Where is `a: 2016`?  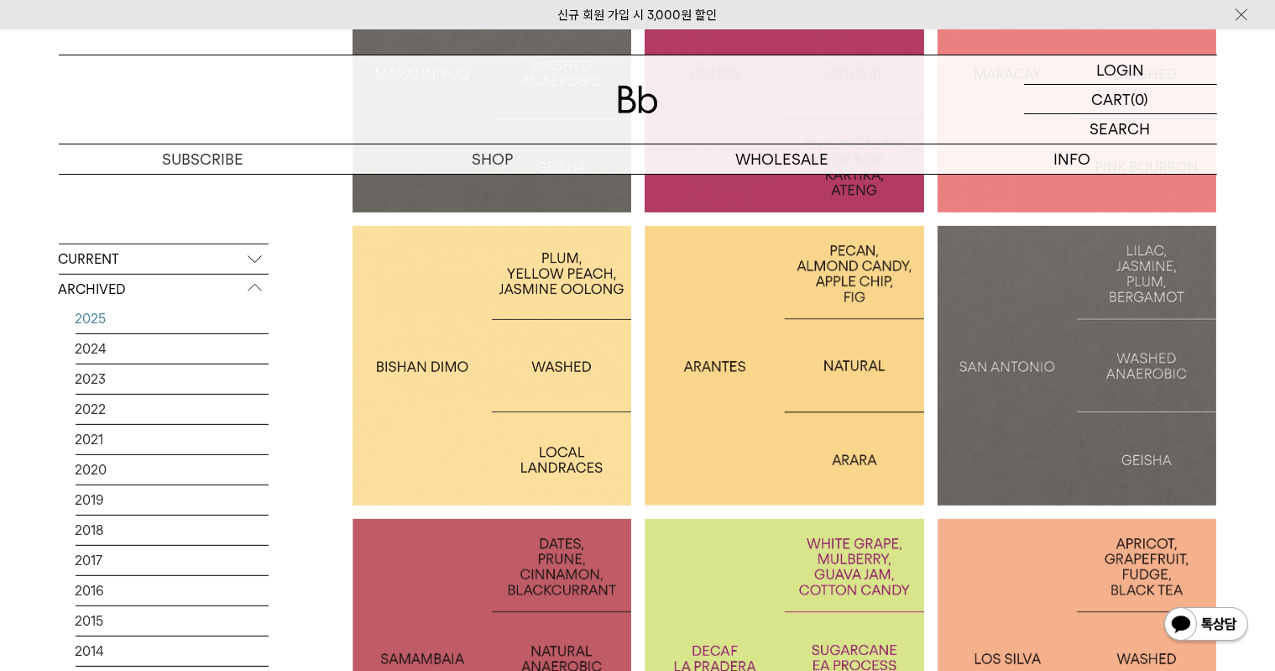 a: 2016 is located at coordinates (172, 590).